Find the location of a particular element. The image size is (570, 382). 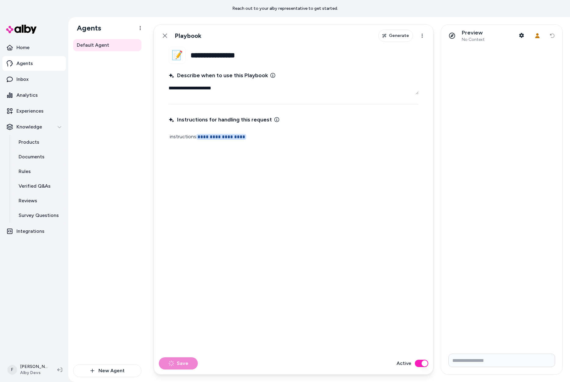

p: Verified Q&As is located at coordinates (34, 186).